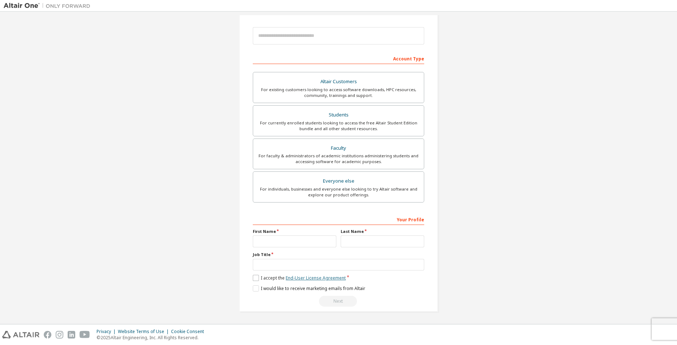  I want to click on div: For individuals, businesses and everyone else looking to try Altair software and explore our prod..., so click(339, 192).